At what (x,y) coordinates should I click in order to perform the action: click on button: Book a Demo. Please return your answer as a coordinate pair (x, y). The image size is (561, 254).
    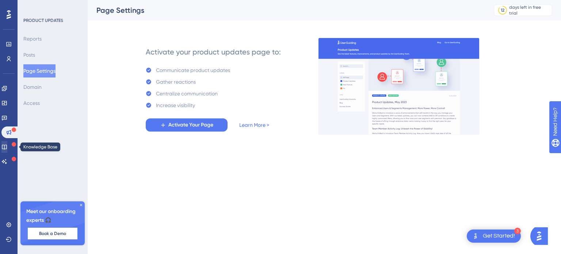
    Looking at the image, I should click on (53, 233).